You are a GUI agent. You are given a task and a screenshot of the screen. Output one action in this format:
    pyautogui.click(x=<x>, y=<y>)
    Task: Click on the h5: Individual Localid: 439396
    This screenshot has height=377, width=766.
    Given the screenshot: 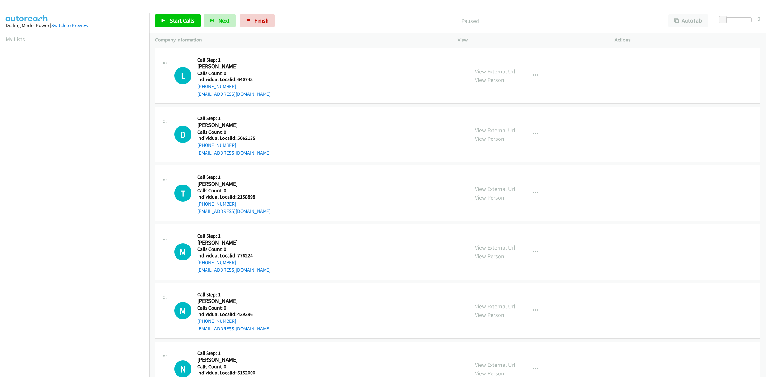 What is the action you would take?
    pyautogui.click(x=234, y=314)
    